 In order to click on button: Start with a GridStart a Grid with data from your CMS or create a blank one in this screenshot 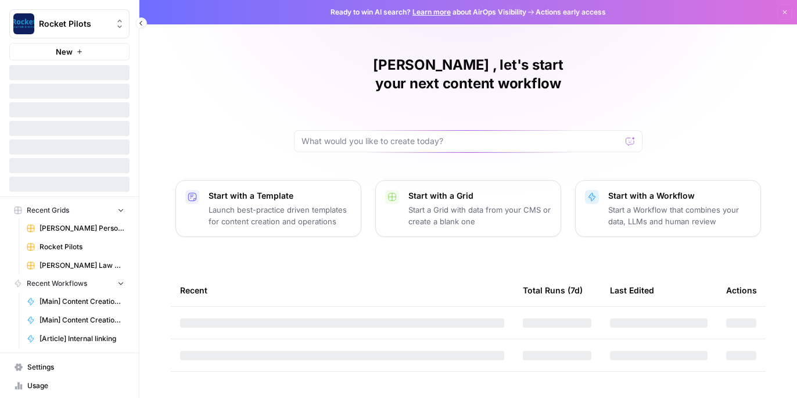, I will do `click(468, 209)`.